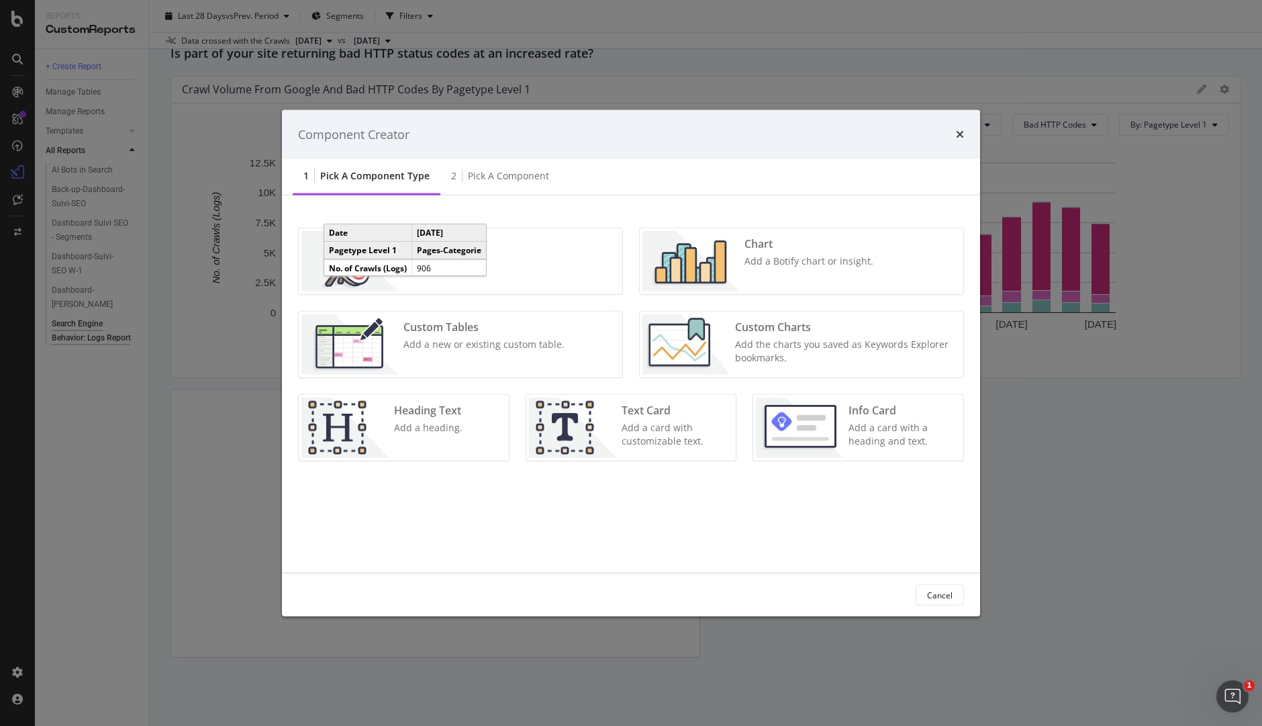  What do you see at coordinates (845, 327) in the screenshot?
I see `div: Custom Charts` at bounding box center [845, 327].